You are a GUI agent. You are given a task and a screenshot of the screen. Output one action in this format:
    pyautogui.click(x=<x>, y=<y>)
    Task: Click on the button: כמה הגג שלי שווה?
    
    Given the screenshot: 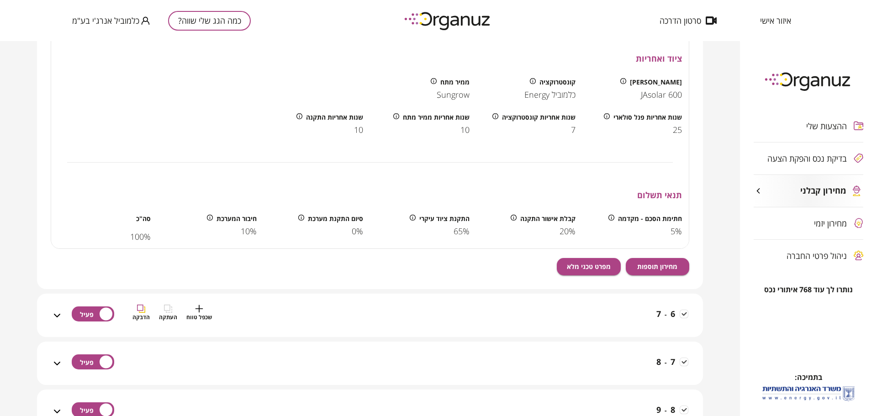 What is the action you would take?
    pyautogui.click(x=209, y=21)
    